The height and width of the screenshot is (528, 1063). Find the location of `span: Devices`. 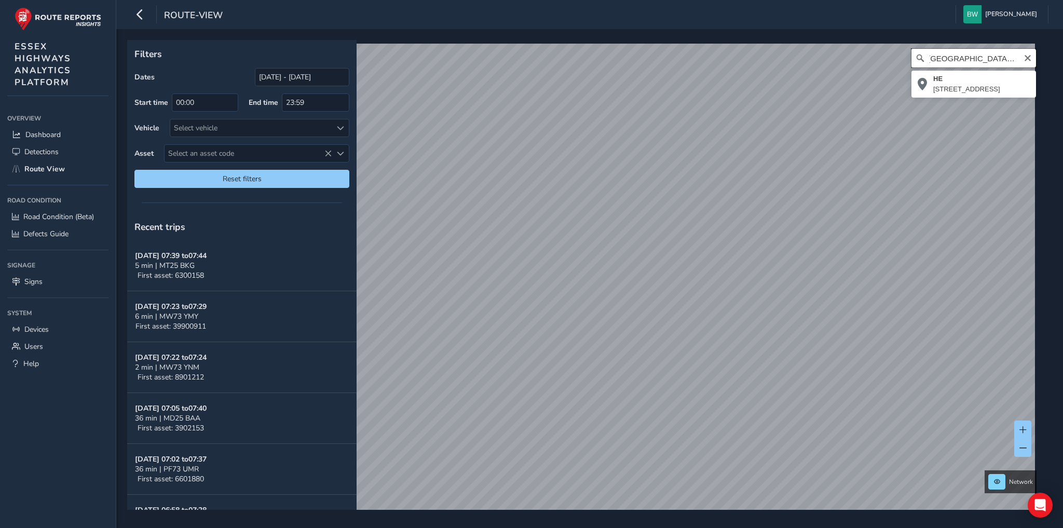

span: Devices is located at coordinates (36, 329).